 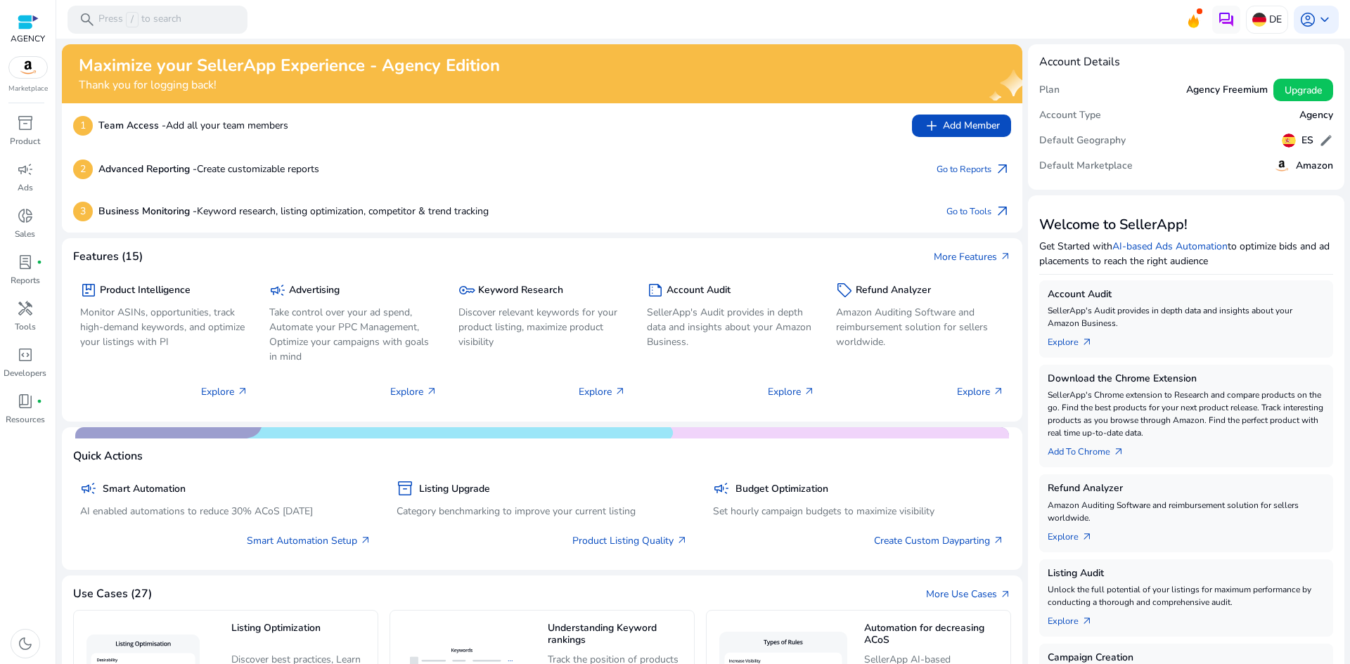 What do you see at coordinates (25, 401) in the screenshot?
I see `span: book_4` at bounding box center [25, 401].